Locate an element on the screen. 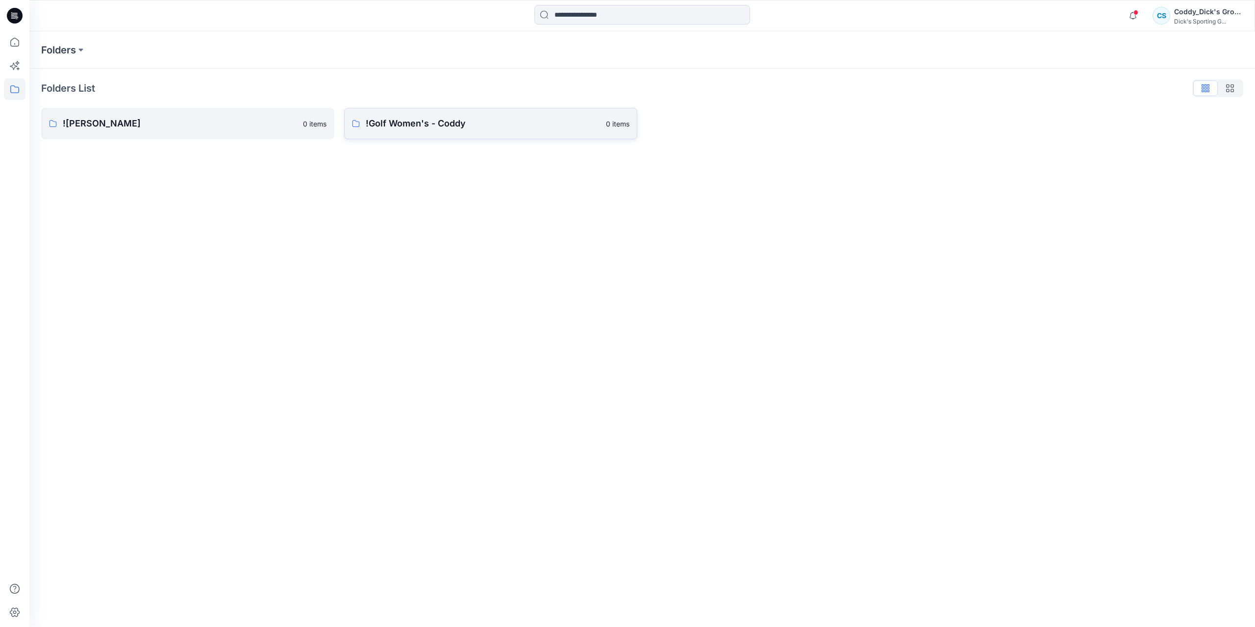 Image resolution: width=1255 pixels, height=627 pixels. p: Folders is located at coordinates (58, 50).